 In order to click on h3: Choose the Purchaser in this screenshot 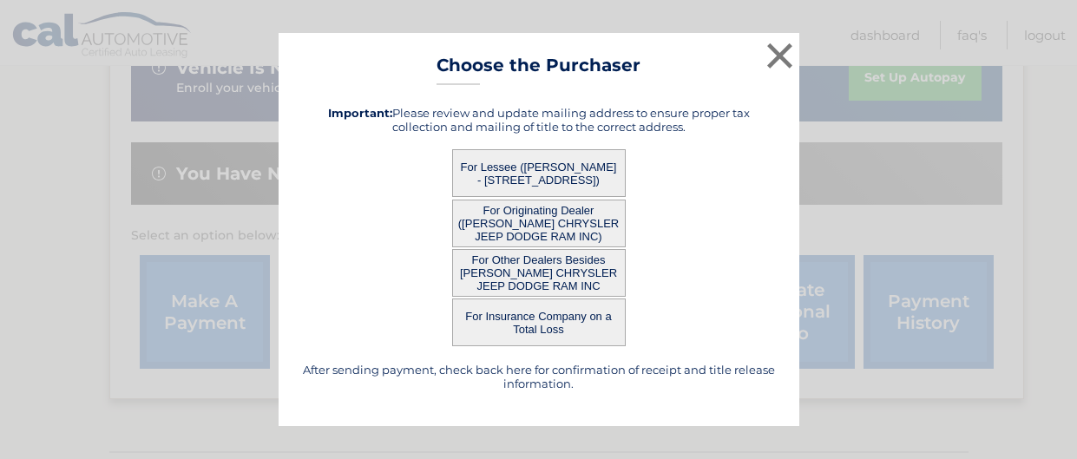, I will do `click(538, 69)`.